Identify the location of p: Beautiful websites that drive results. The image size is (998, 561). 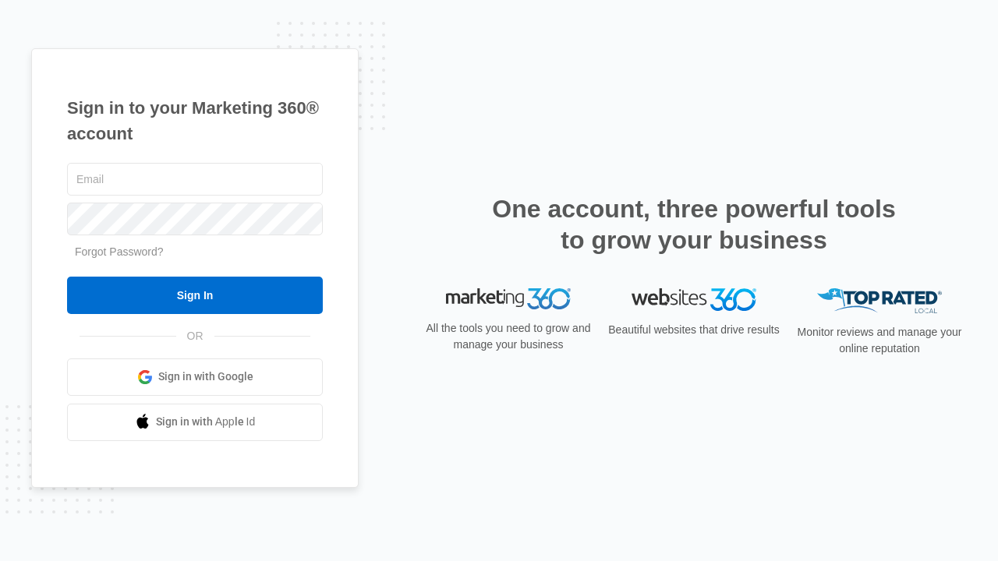
(694, 330).